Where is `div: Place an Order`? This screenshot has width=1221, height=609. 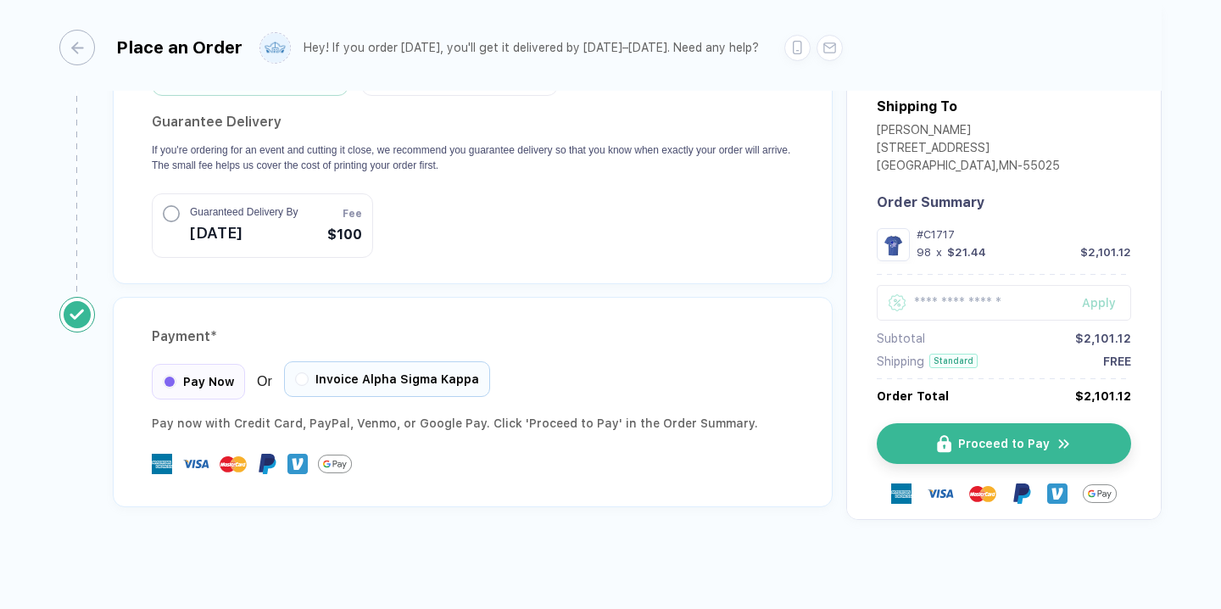
div: Place an Order is located at coordinates (179, 47).